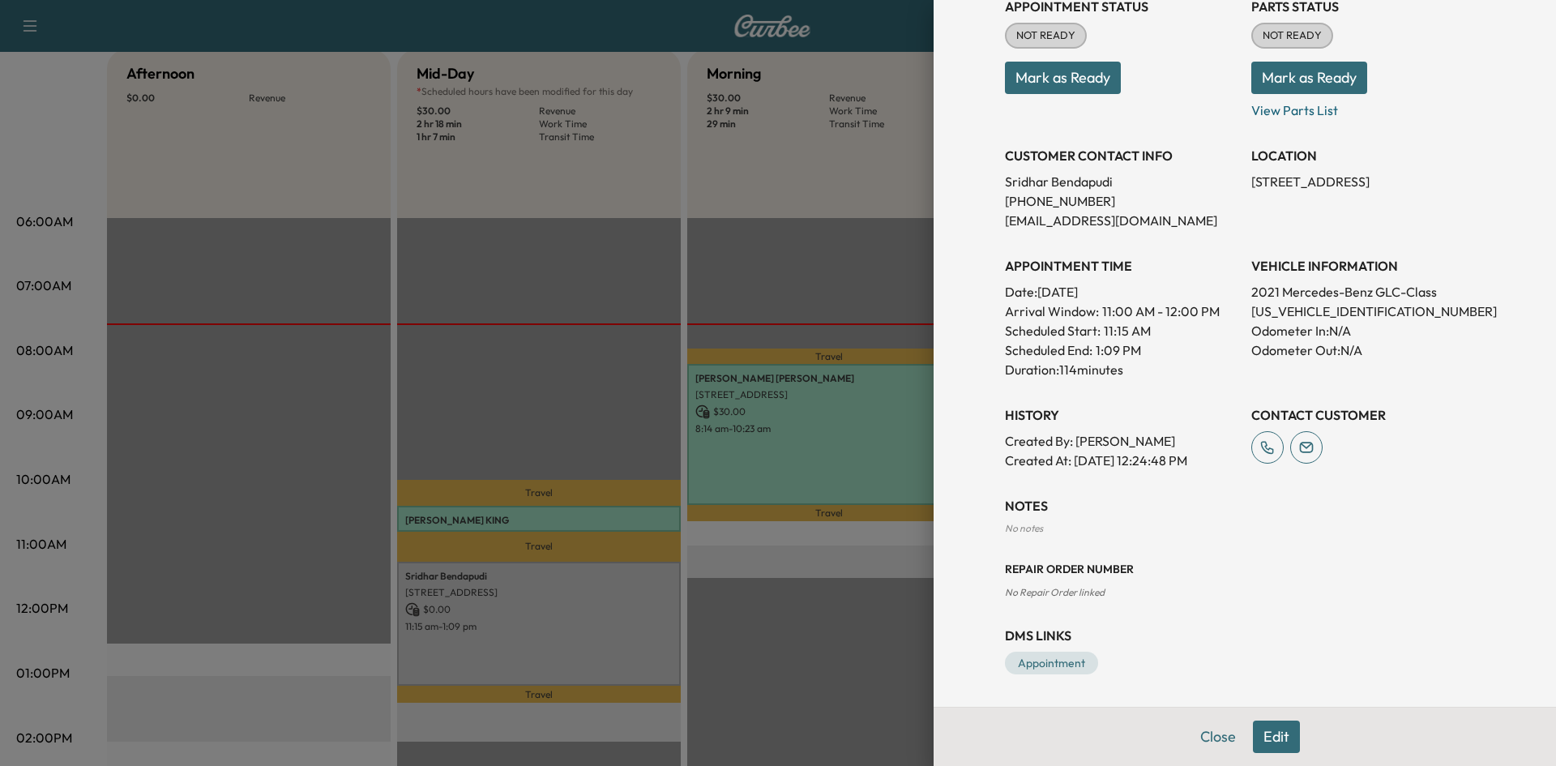 The height and width of the screenshot is (766, 1556). I want to click on div: No notes, so click(1245, 528).